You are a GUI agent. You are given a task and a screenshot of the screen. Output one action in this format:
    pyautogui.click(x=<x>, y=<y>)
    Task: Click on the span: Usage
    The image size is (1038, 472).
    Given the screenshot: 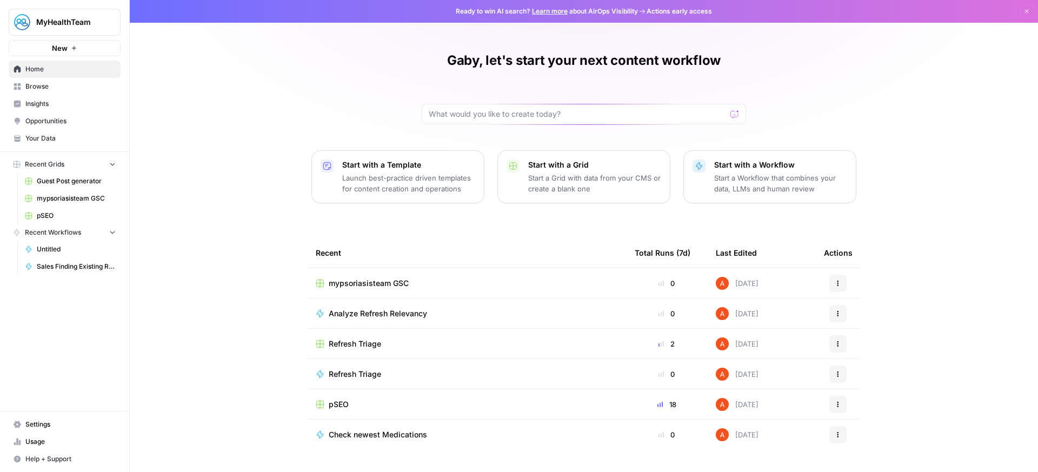 What is the action you would take?
    pyautogui.click(x=70, y=442)
    